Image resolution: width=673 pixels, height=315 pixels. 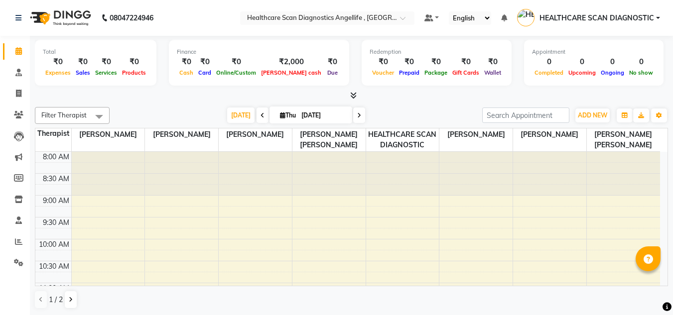 I want to click on span: Sales, so click(x=83, y=73).